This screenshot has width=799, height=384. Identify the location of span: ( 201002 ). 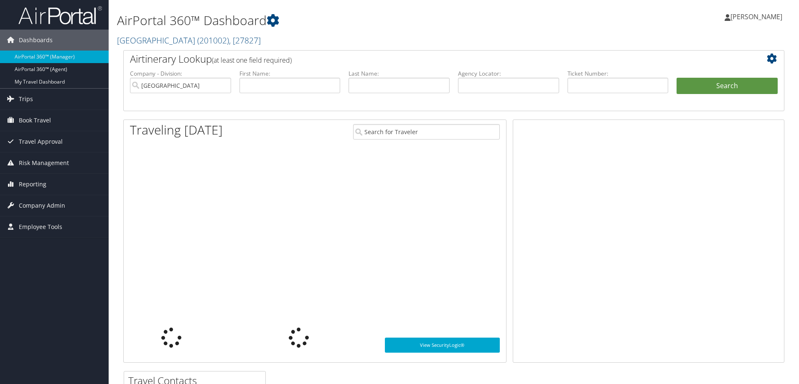
(213, 40).